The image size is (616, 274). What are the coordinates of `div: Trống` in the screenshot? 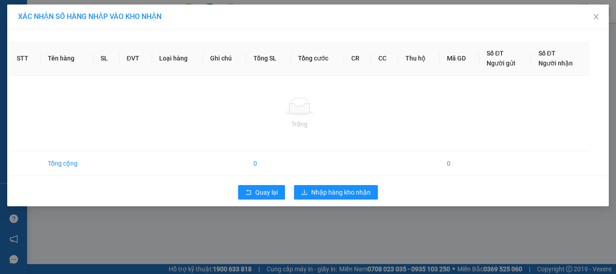 It's located at (299, 124).